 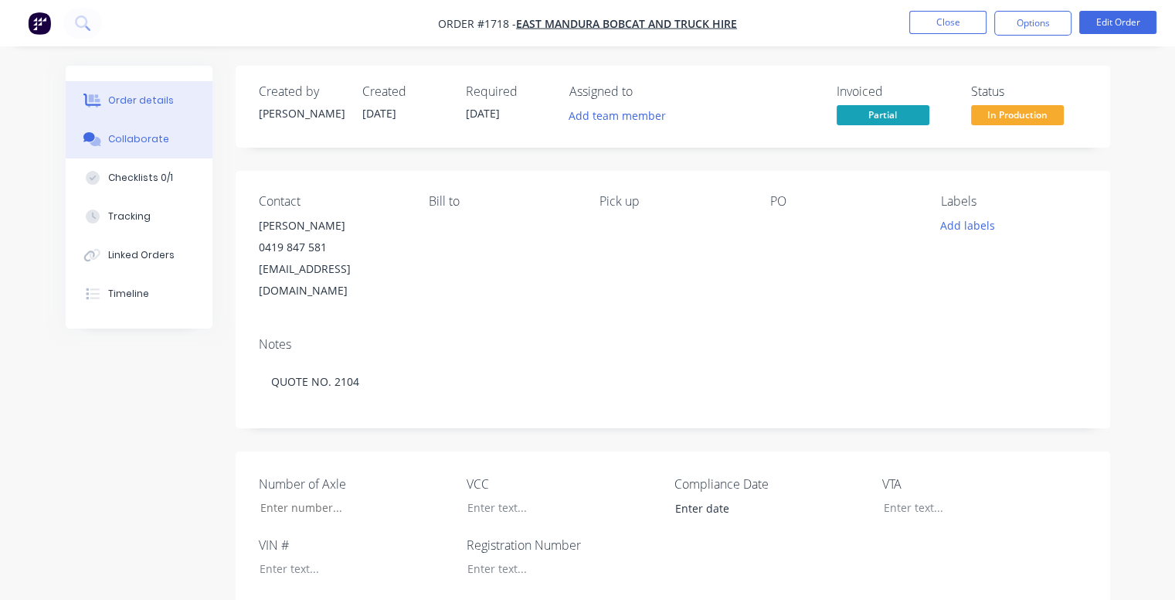 What do you see at coordinates (563, 545) in the screenshot?
I see `label: Registration Number` at bounding box center [563, 545].